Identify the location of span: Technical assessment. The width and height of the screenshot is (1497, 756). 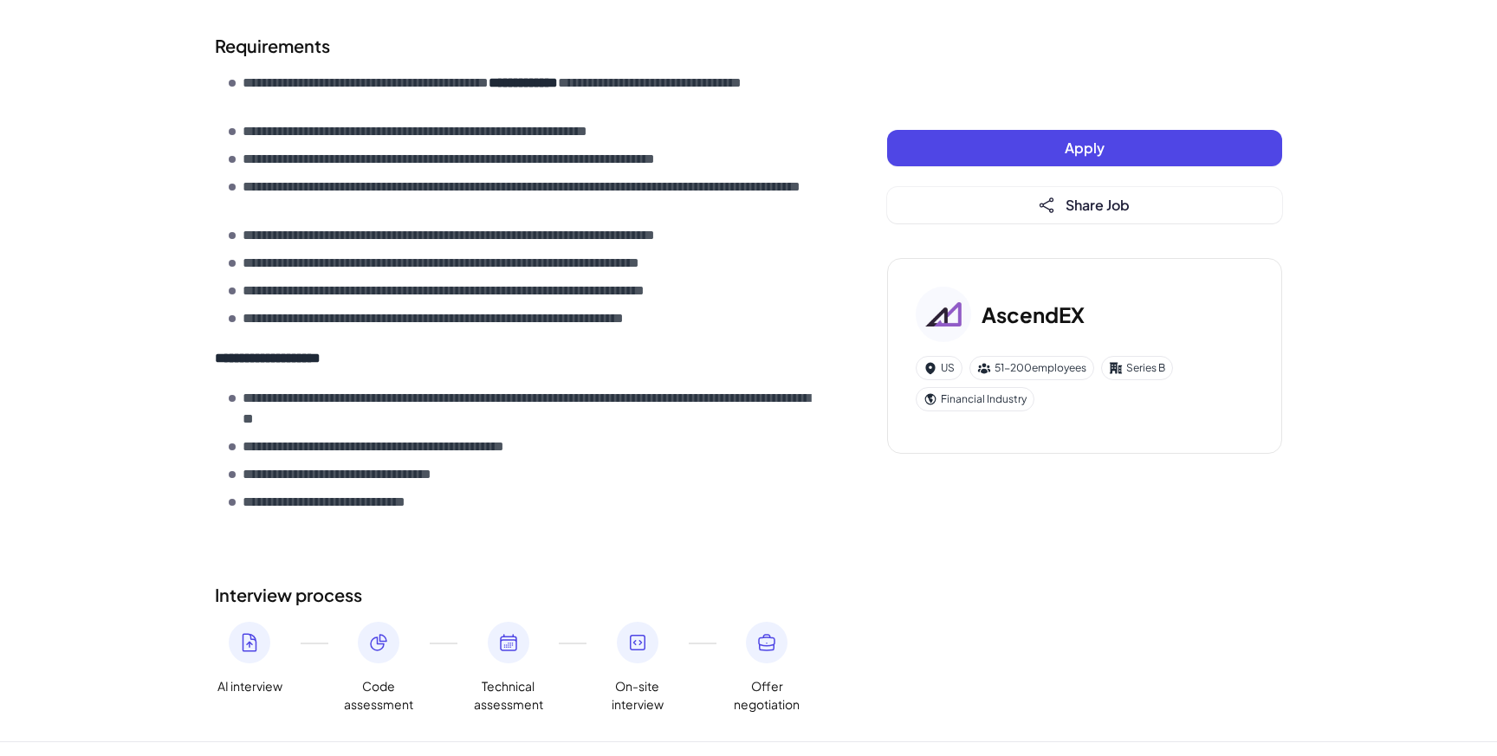
(509, 696).